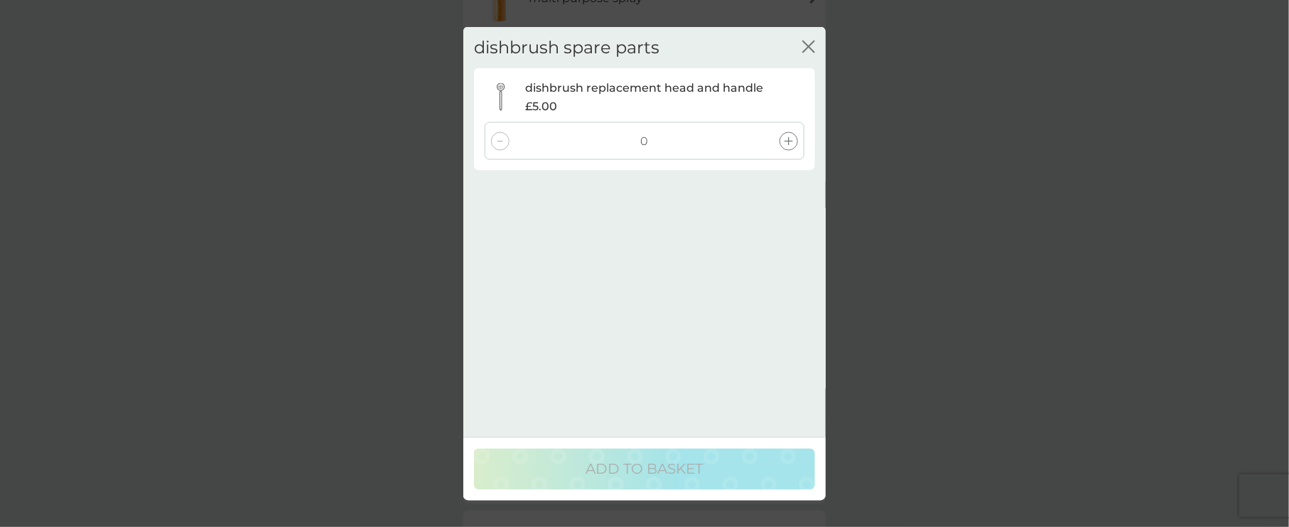 Image resolution: width=1289 pixels, height=527 pixels. I want to click on p: dishbrush replacement head and handle, so click(644, 88).